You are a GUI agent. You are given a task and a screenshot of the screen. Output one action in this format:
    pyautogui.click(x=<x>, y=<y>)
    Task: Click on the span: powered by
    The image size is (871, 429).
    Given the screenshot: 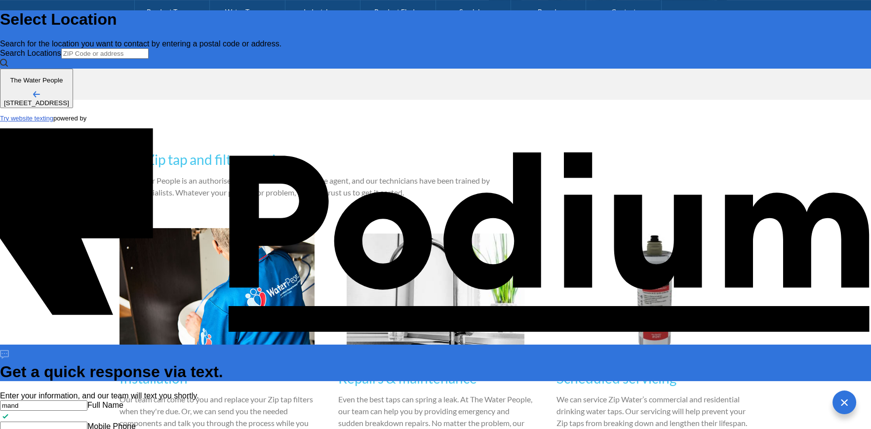 What is the action you would take?
    pyautogui.click(x=70, y=118)
    